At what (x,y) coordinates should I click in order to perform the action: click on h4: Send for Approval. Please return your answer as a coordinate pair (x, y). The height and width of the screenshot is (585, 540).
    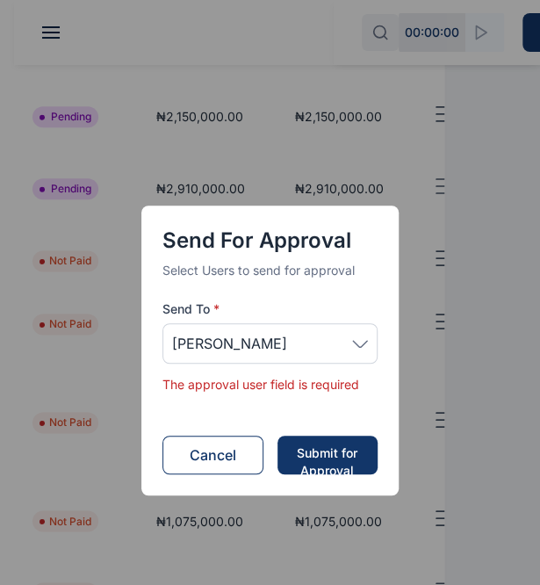
    Looking at the image, I should click on (270, 241).